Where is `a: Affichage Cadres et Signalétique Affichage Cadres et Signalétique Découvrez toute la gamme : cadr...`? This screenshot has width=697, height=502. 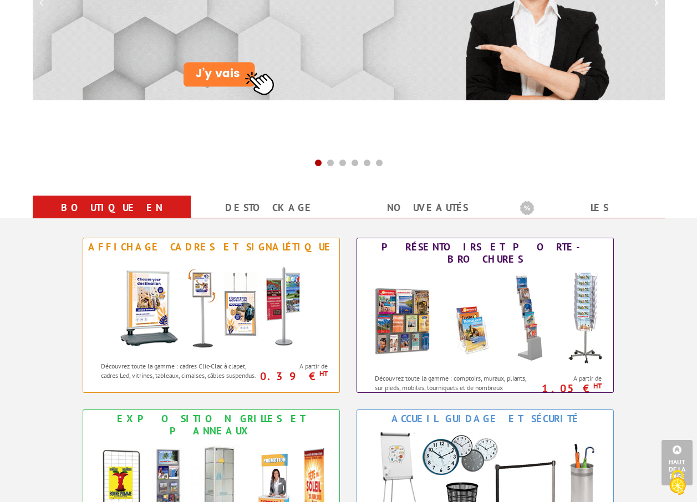
a: Affichage Cadres et Signalétique Affichage Cadres et Signalétique Découvrez toute la gamme : cadr... is located at coordinates (211, 315).